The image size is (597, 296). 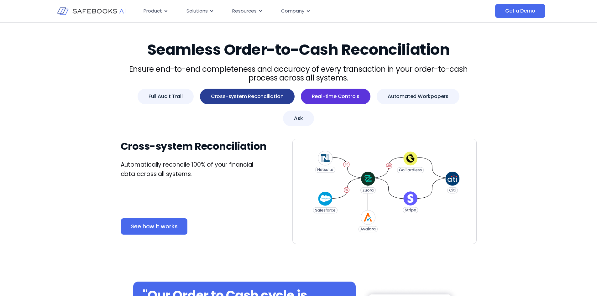 What do you see at coordinates (336, 97) in the screenshot?
I see `span: Real-time Controls` at bounding box center [336, 97].